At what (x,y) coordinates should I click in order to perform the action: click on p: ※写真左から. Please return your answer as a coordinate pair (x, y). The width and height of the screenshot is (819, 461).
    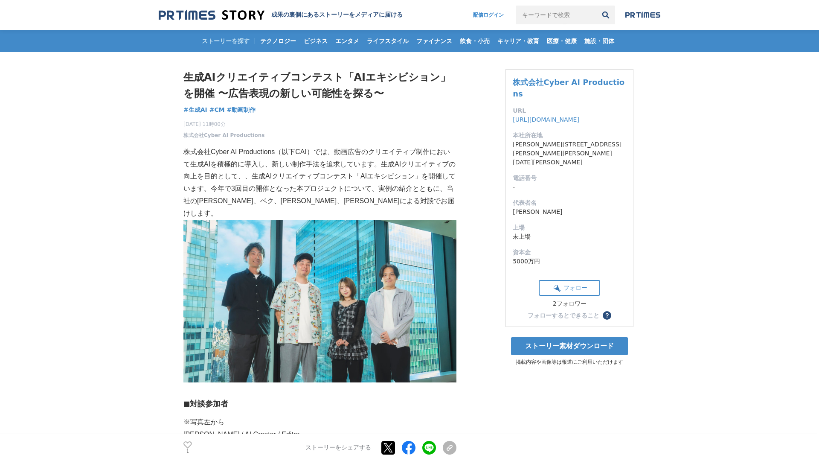
    Looking at the image, I should click on (320, 422).